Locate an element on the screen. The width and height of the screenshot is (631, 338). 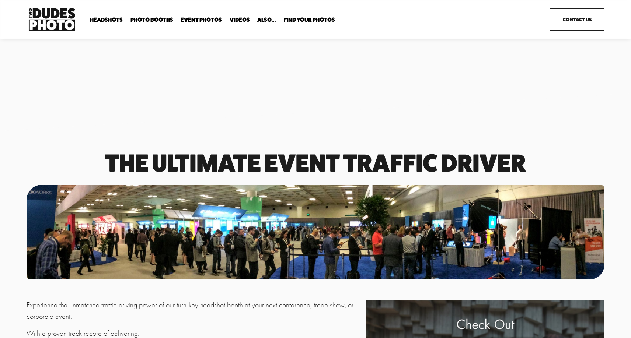
span: Photo Booths is located at coordinates (152, 20).